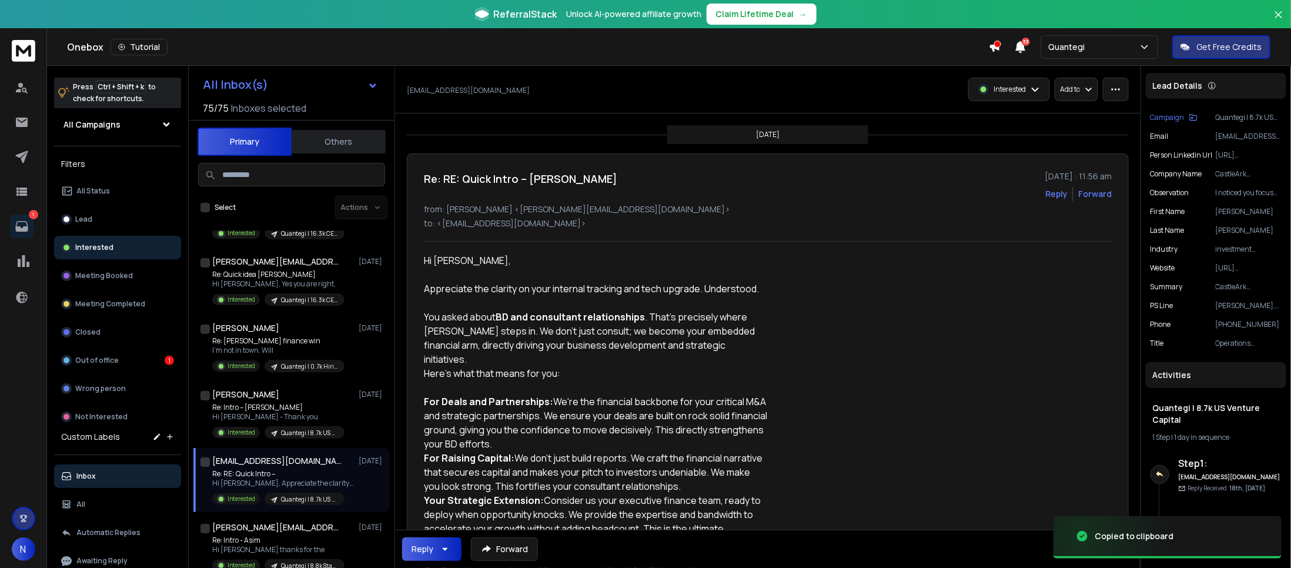 The height and width of the screenshot is (568, 1291). I want to click on p: First Name, so click(1168, 212).